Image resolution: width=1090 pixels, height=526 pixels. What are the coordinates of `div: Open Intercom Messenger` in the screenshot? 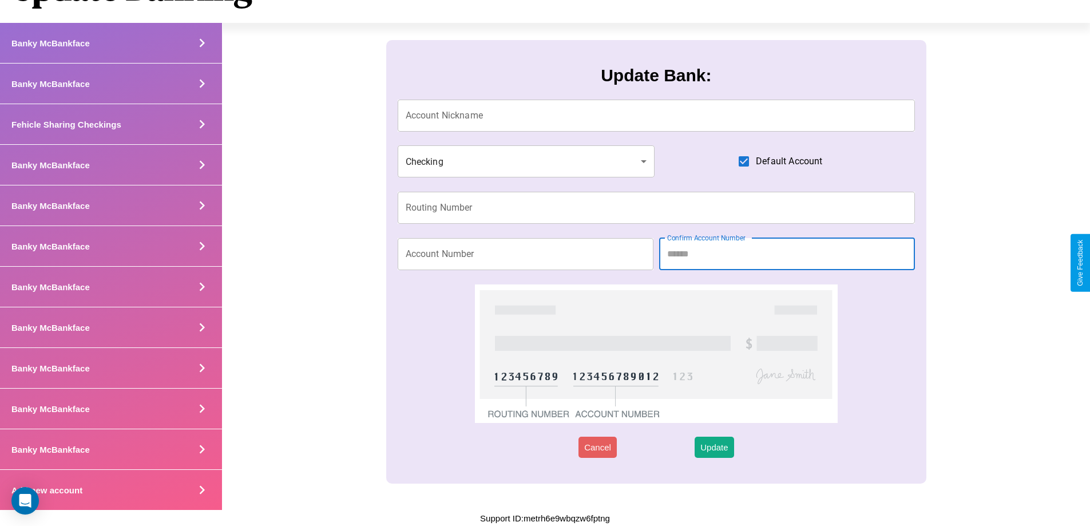 It's located at (25, 501).